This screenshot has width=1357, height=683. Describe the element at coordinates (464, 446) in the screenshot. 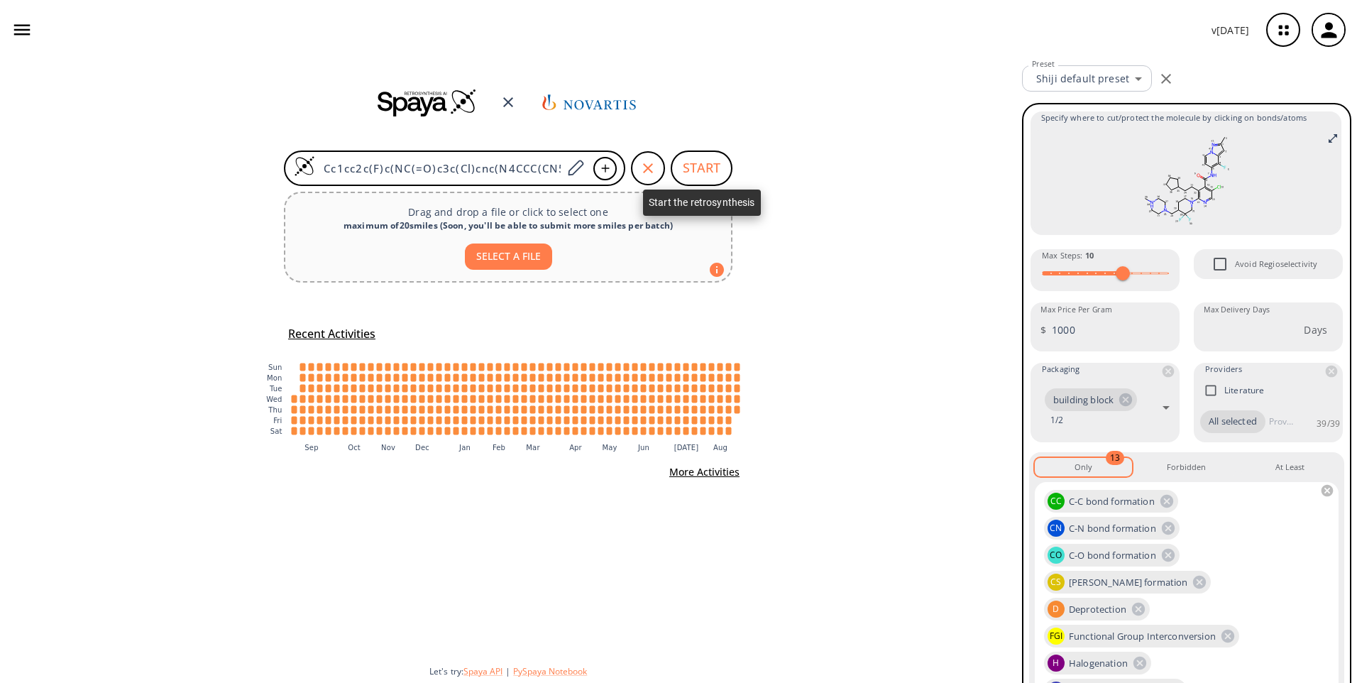

I see `text: Jan` at that location.